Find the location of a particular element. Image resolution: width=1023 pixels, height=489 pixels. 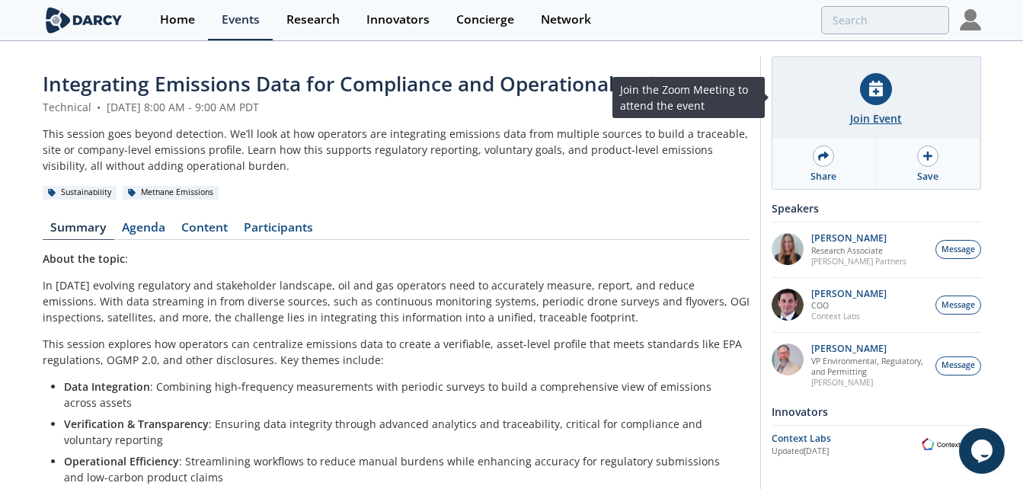

li: : Ensuring data integrity through advanced analytics and traceability, critical for compliance an... is located at coordinates (401, 432).